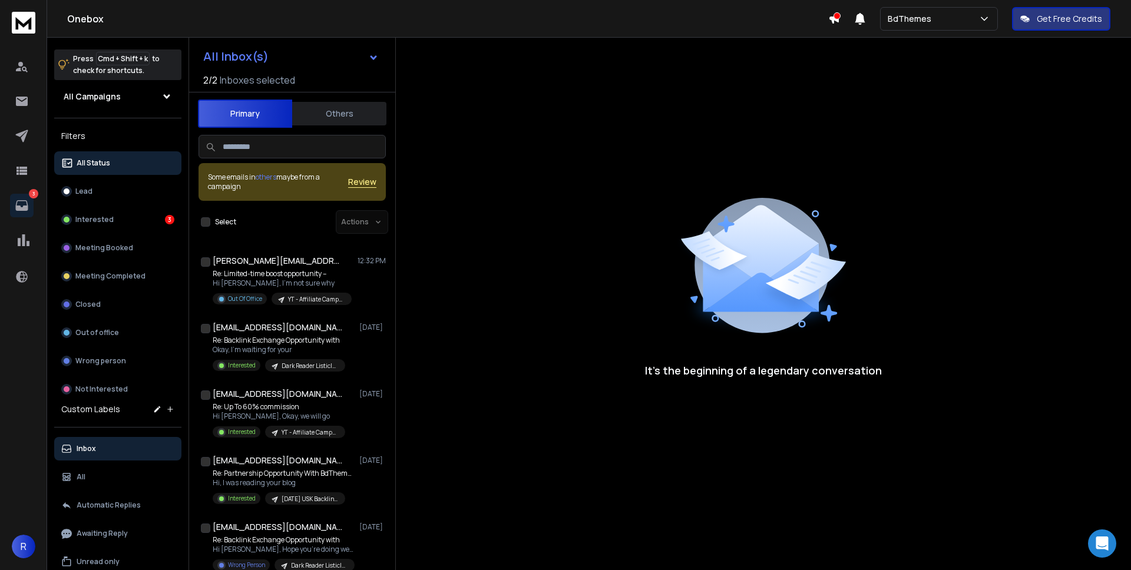  What do you see at coordinates (257, 80) in the screenshot?
I see `h3: Inboxes selected` at bounding box center [257, 80].